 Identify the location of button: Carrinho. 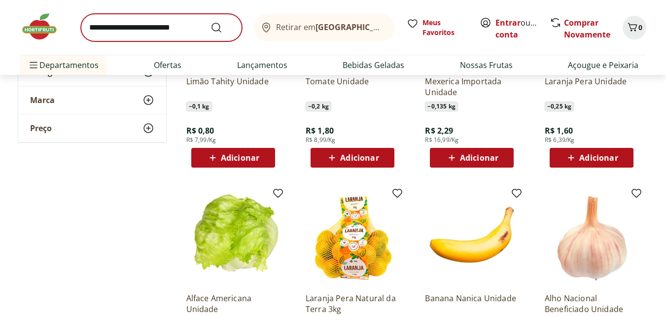
(634, 28).